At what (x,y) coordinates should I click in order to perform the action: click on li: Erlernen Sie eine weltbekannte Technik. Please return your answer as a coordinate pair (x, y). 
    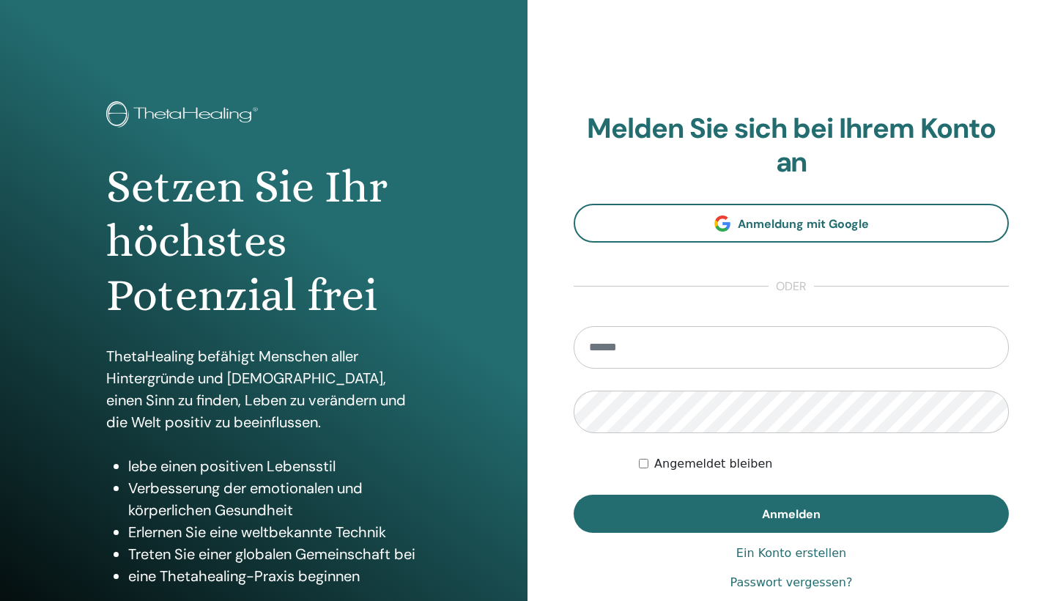
    Looking at the image, I should click on (275, 532).